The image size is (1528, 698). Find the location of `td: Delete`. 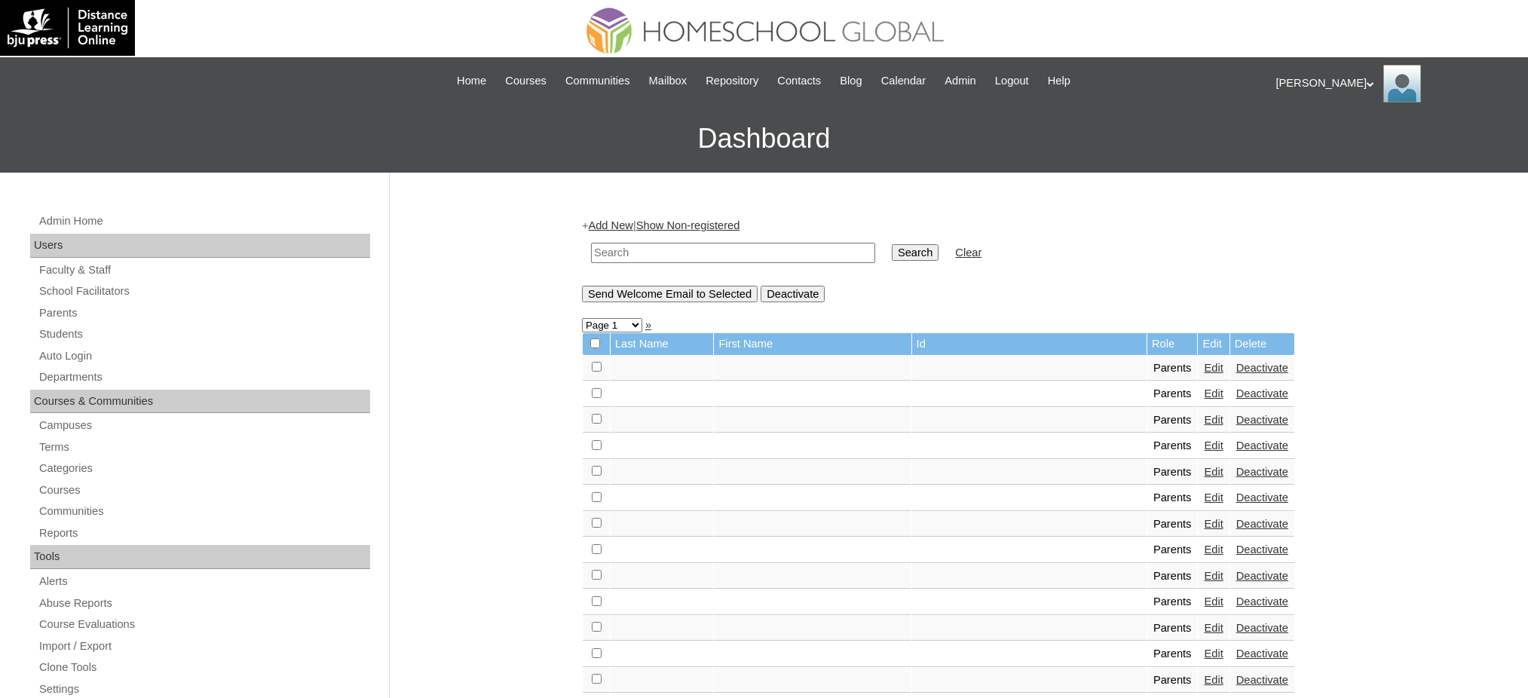

td: Delete is located at coordinates (1262, 344).